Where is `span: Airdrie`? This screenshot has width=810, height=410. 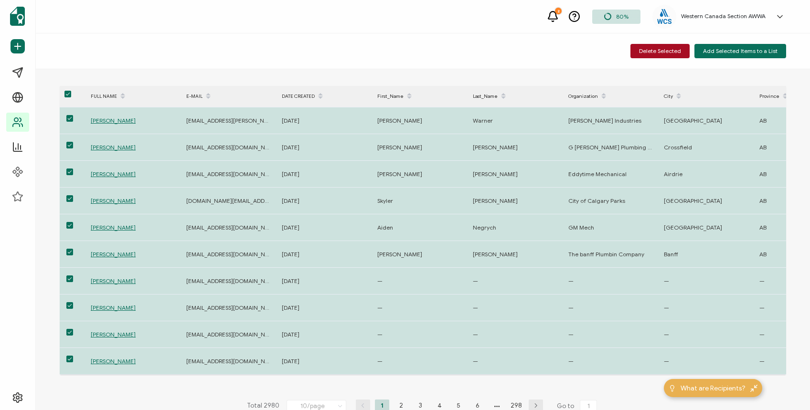
span: Airdrie is located at coordinates (673, 174).